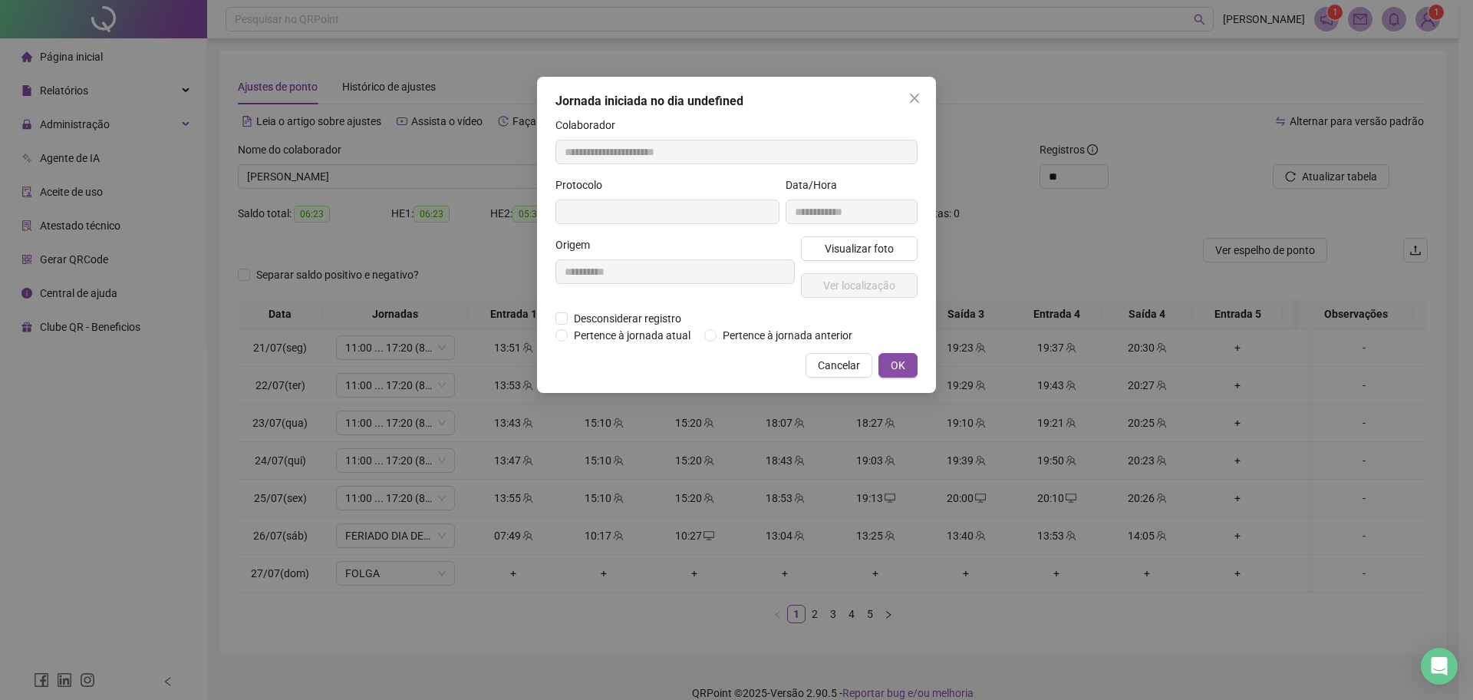 Image resolution: width=1473 pixels, height=700 pixels. What do you see at coordinates (898, 365) in the screenshot?
I see `button: OK` at bounding box center [898, 365].